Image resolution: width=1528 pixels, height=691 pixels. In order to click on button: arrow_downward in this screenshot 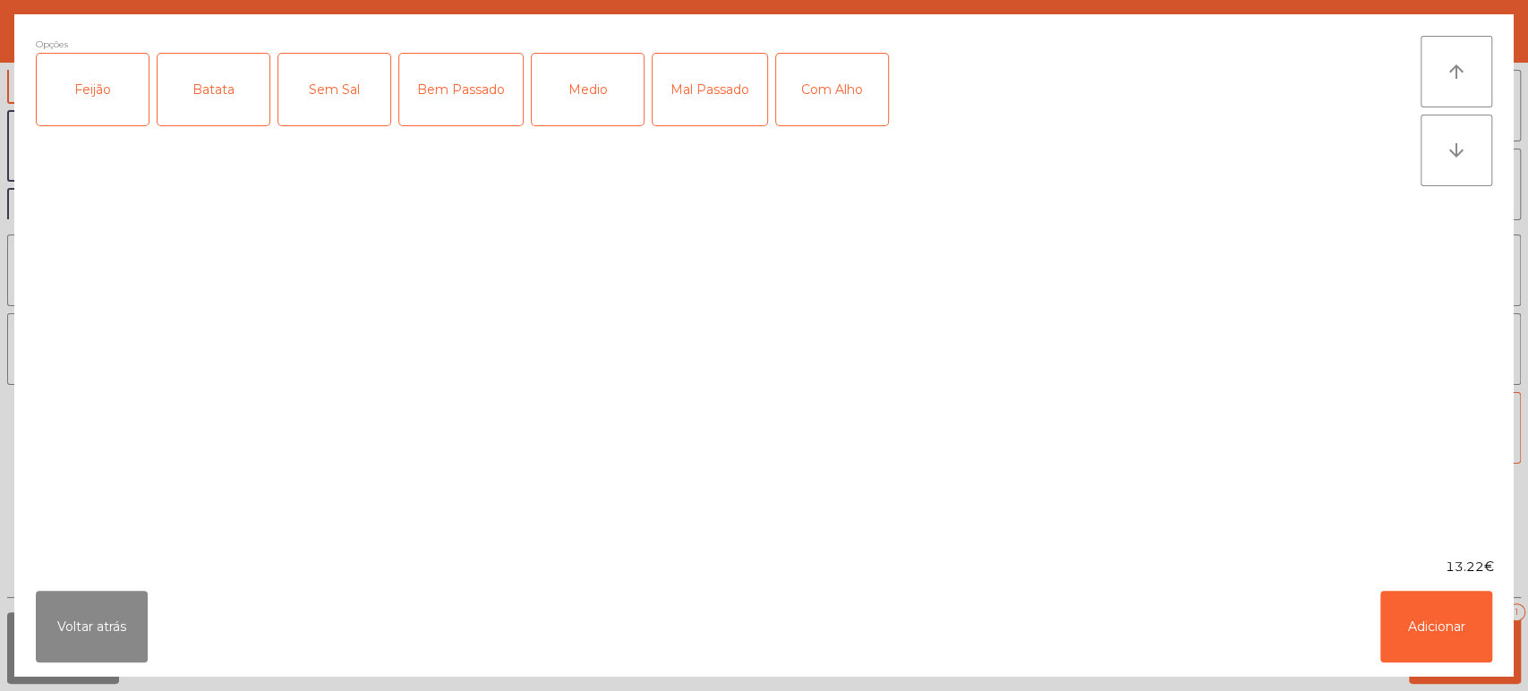, I will do `click(1457, 150)`.